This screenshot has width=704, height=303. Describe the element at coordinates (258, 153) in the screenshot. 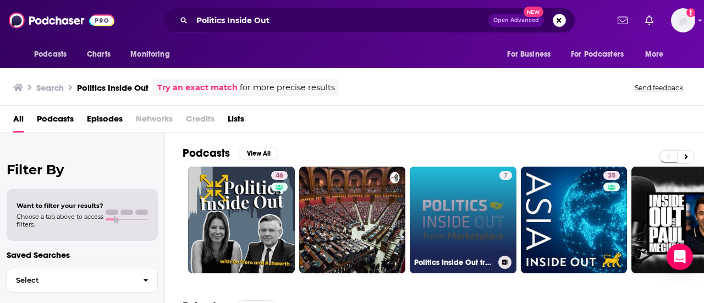

I see `button: View All` at that location.